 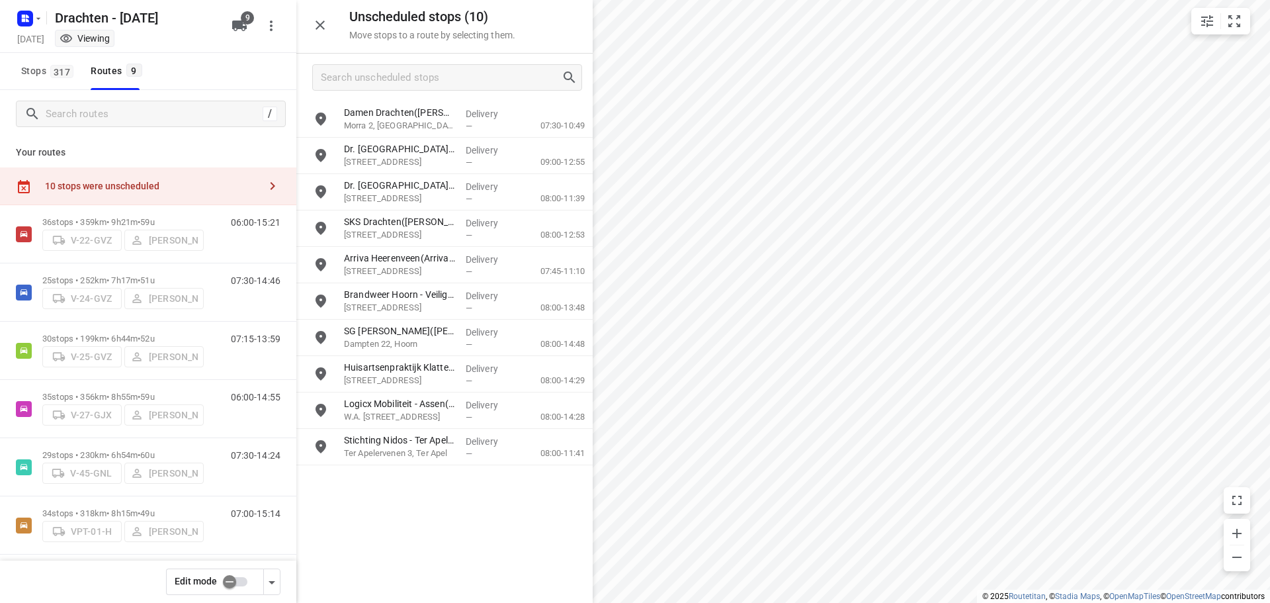 I want to click on p: Move stops to a route by selecting them., so click(x=432, y=35).